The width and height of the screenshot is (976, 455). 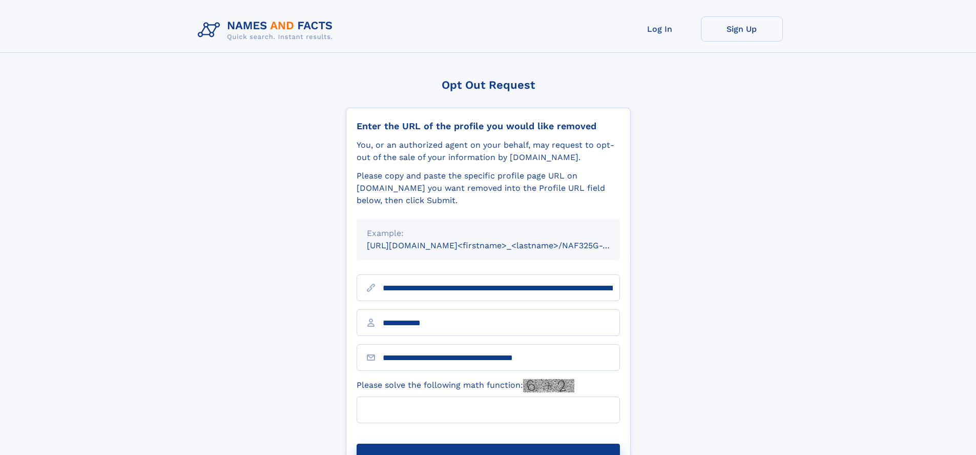 I want to click on div: Enter the URL of the profile you would like removed, so click(x=488, y=126).